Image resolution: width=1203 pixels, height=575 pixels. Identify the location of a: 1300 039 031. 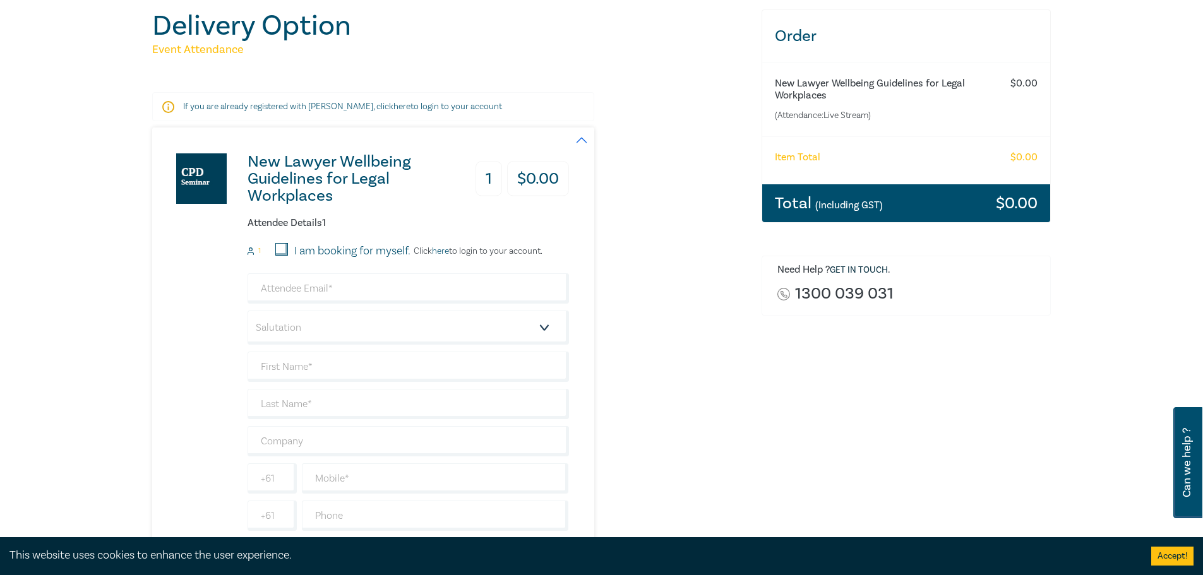
(844, 294).